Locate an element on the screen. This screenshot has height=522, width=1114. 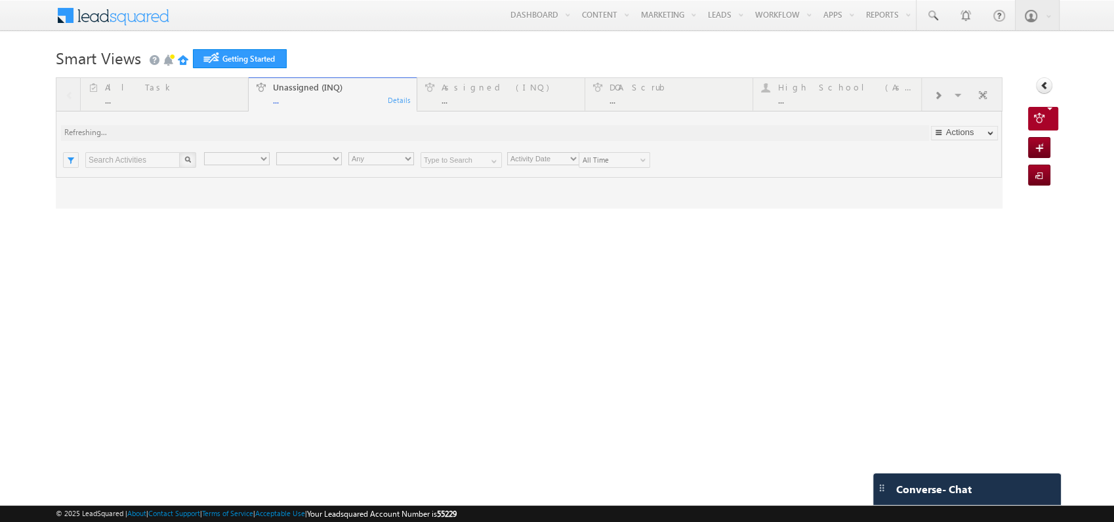
span: © 2025 LeadSquared | | | | | is located at coordinates (256, 513).